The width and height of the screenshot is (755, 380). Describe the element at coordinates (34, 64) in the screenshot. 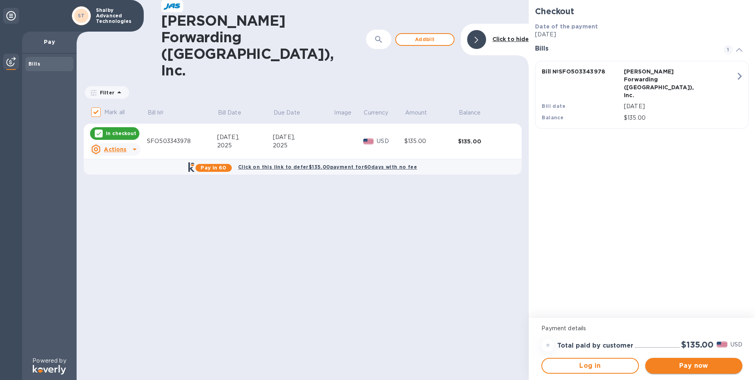

I see `b: Bills` at that location.